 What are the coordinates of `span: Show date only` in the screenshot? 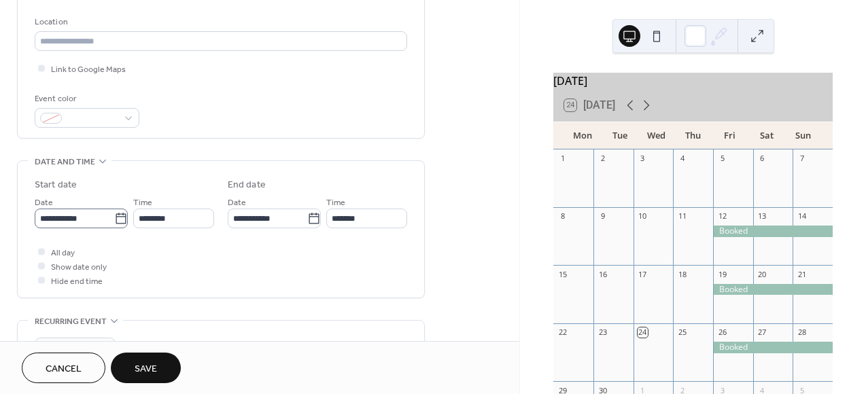 It's located at (79, 267).